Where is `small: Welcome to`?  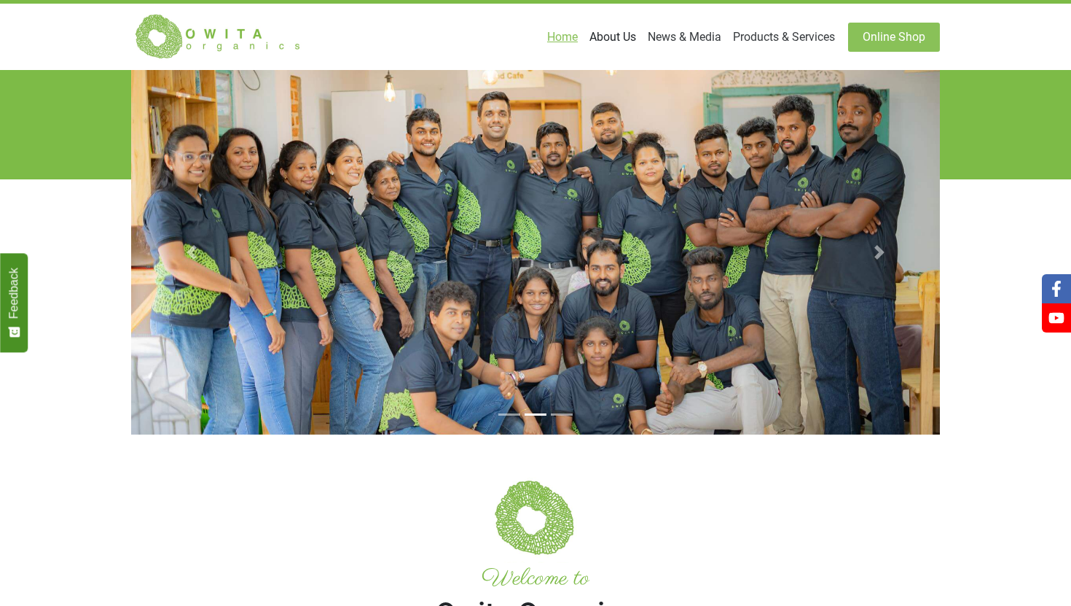
small: Welcome to is located at coordinates (536, 578).